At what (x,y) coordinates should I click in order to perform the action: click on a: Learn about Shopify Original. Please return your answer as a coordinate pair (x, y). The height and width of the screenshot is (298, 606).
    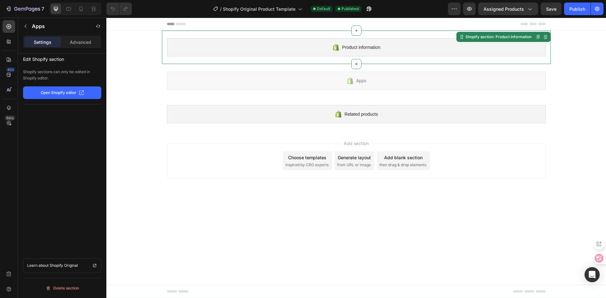
    Looking at the image, I should click on (62, 266).